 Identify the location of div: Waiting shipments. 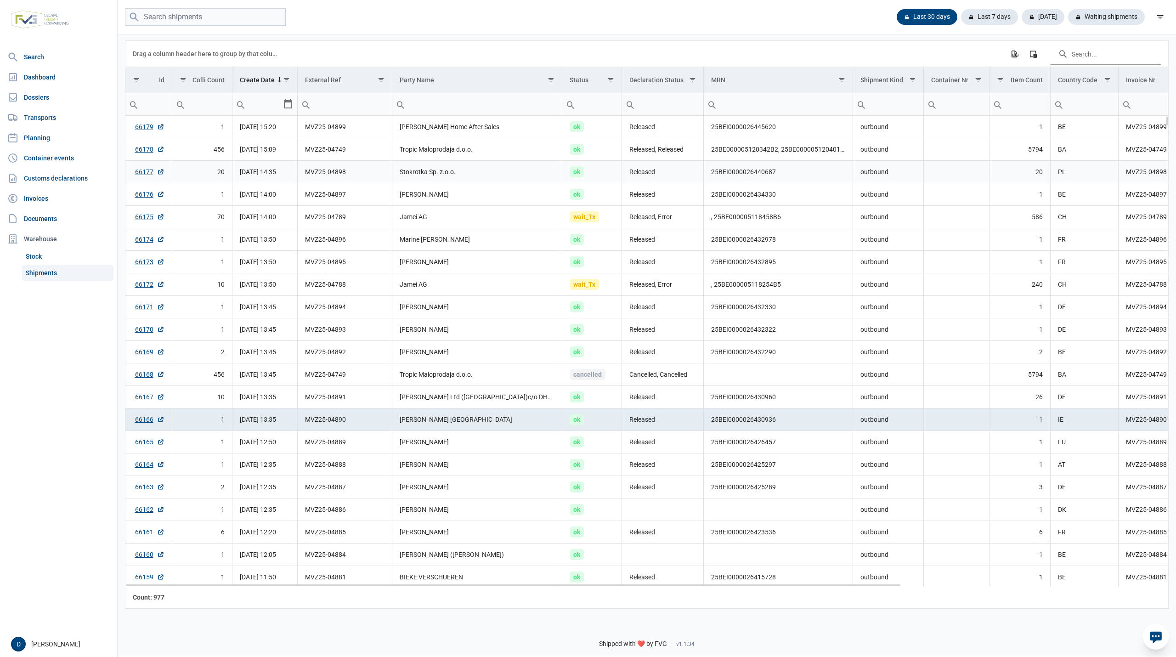
(1106, 17).